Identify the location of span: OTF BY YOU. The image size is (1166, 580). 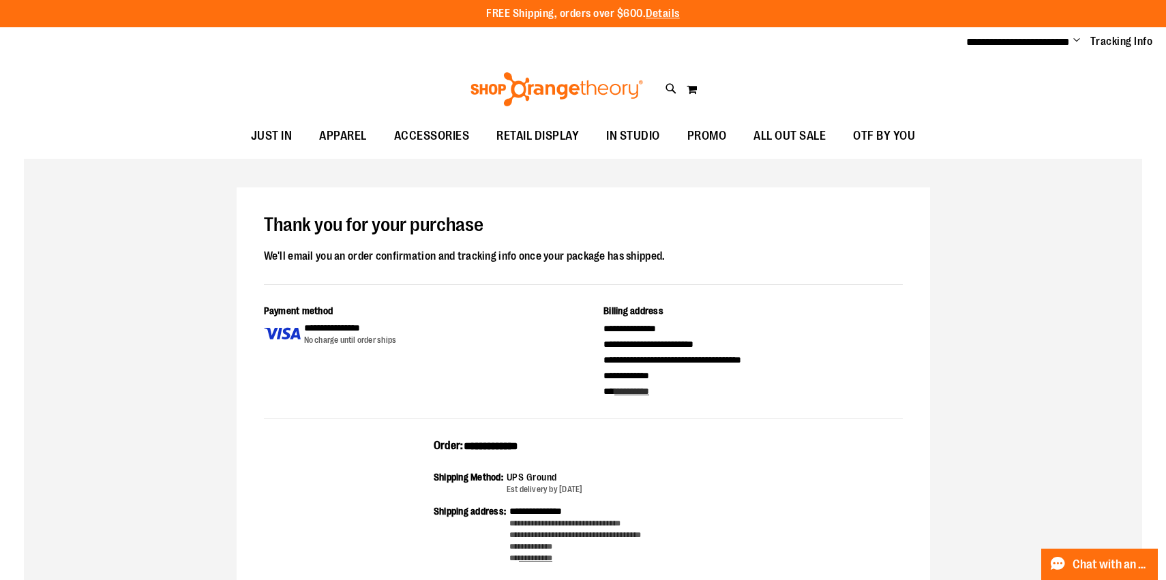
(884, 136).